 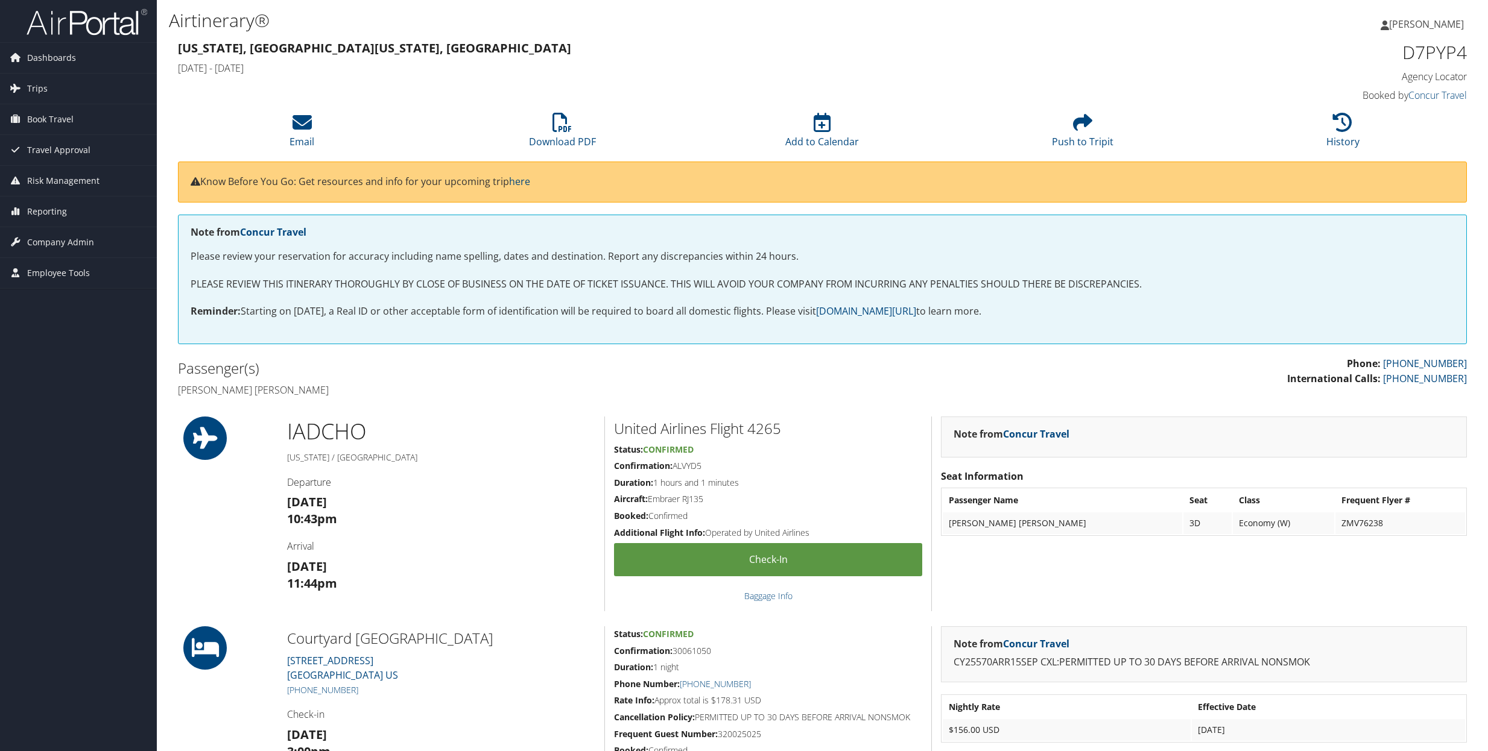 I want to click on img: airportal-logo.png, so click(x=87, y=22).